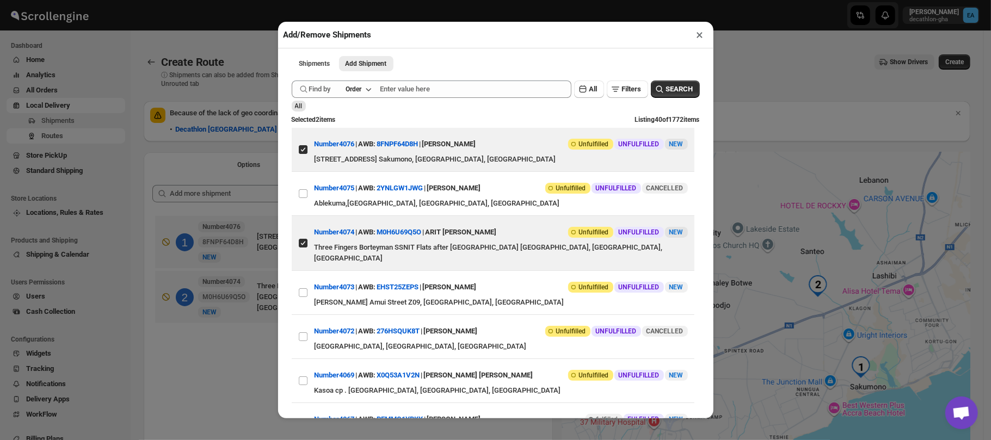  Describe the element at coordinates (400, 188) in the screenshot. I see `button: 2YNLGW1JWG` at that location.